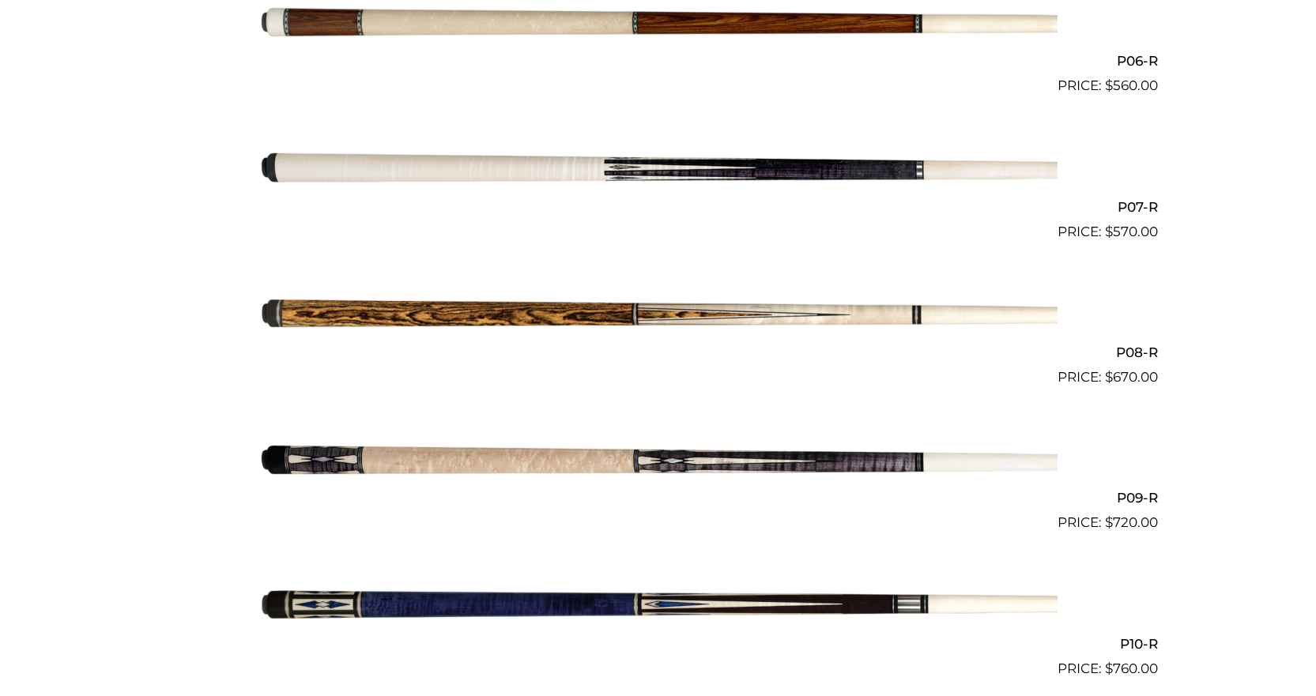 This screenshot has width=1316, height=696. Describe the element at coordinates (658, 172) in the screenshot. I see `a: P07-R $570.00` at that location.